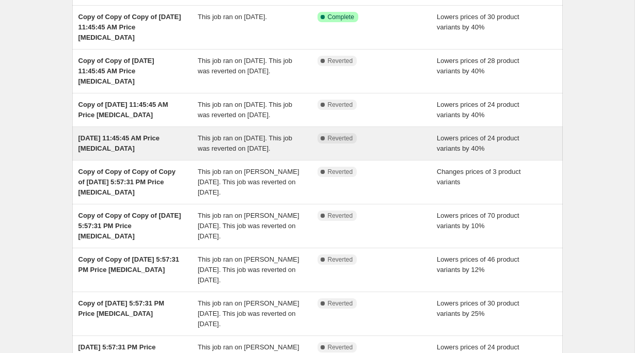  Describe the element at coordinates (478, 264) in the screenshot. I see `span: Lowers prices of 46 product variants by 12%` at that location.